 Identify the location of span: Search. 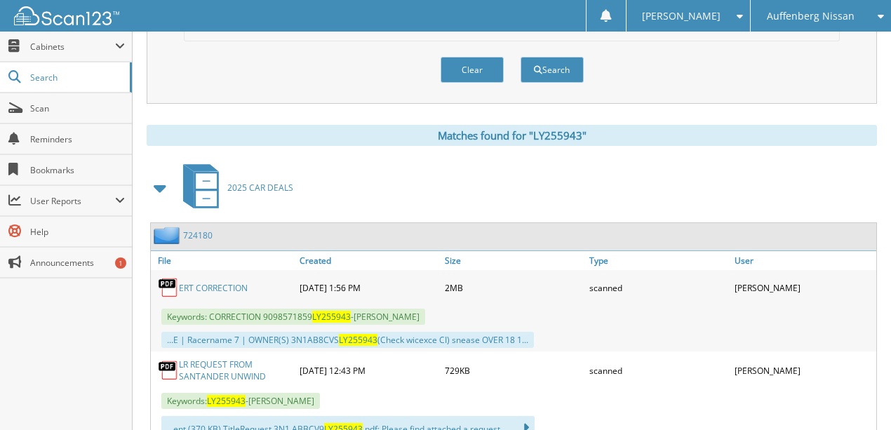
(77, 77).